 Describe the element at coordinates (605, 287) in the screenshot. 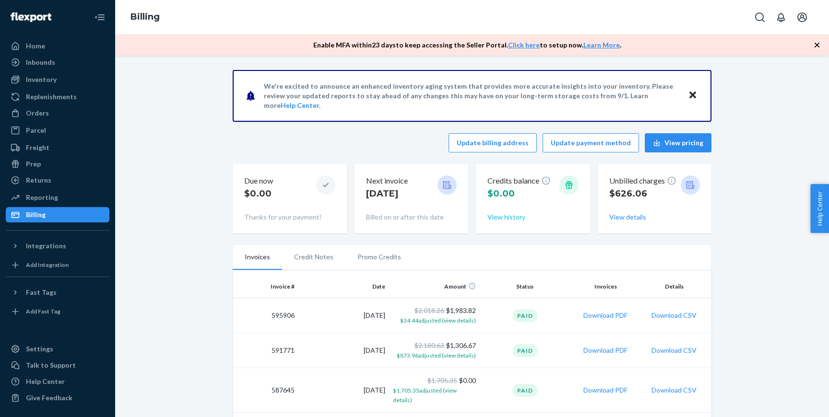

I see `th: Invoices` at that location.